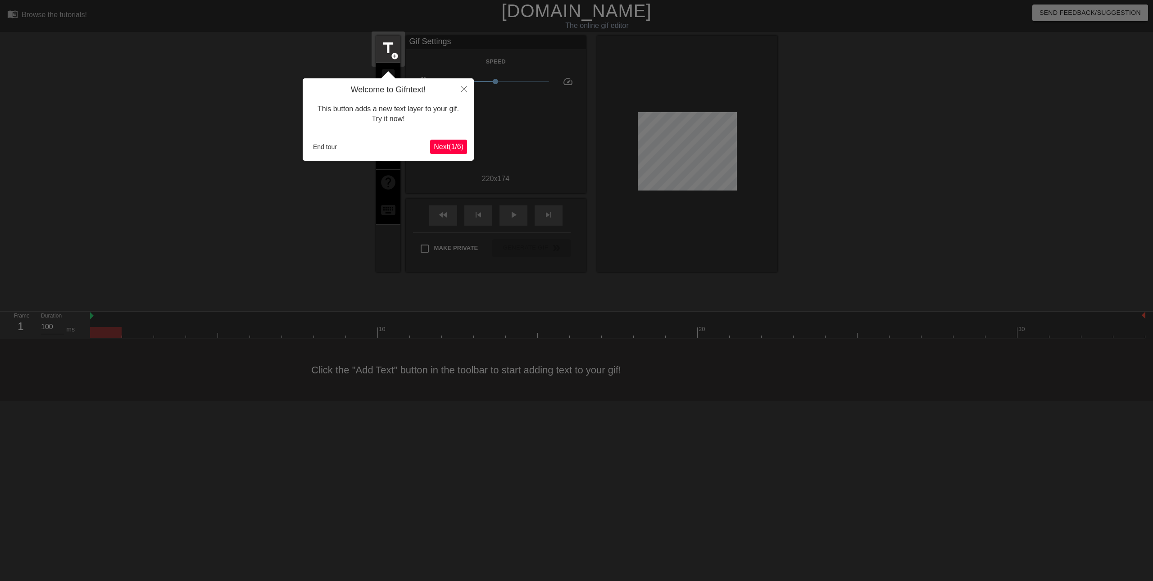 The image size is (1153, 581). Describe the element at coordinates (464, 89) in the screenshot. I see `button: Close` at that location.